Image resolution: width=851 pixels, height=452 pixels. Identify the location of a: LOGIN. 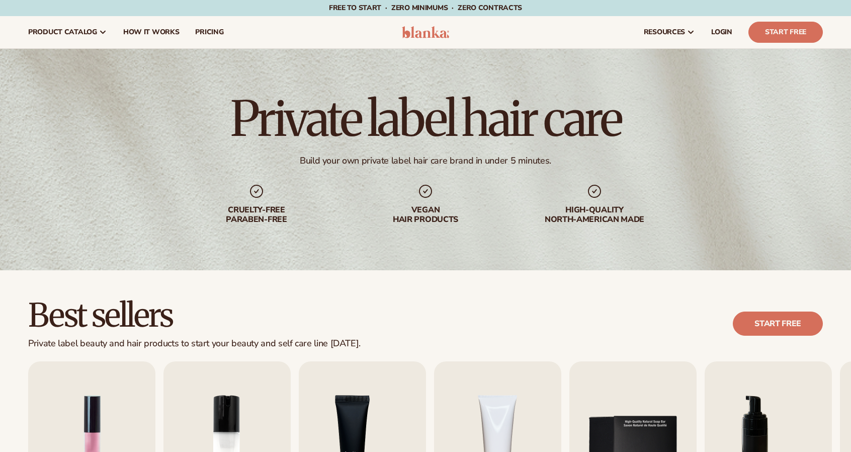
(722, 32).